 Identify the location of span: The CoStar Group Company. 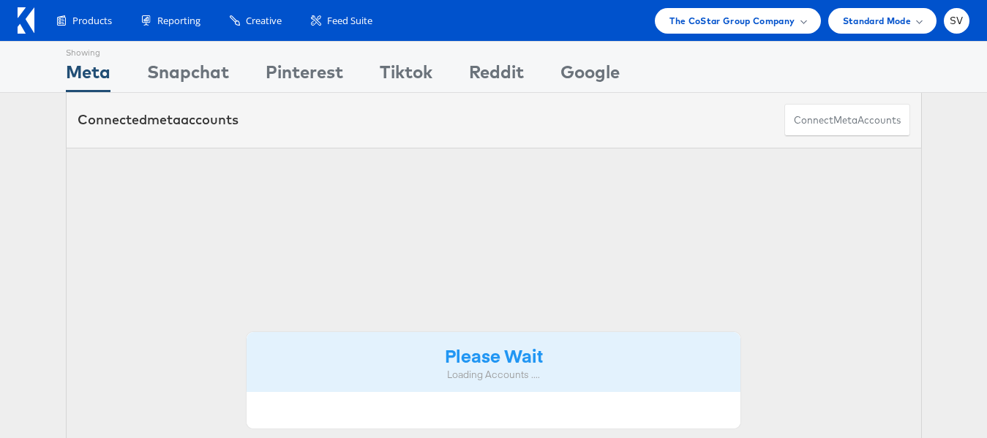
(732, 20).